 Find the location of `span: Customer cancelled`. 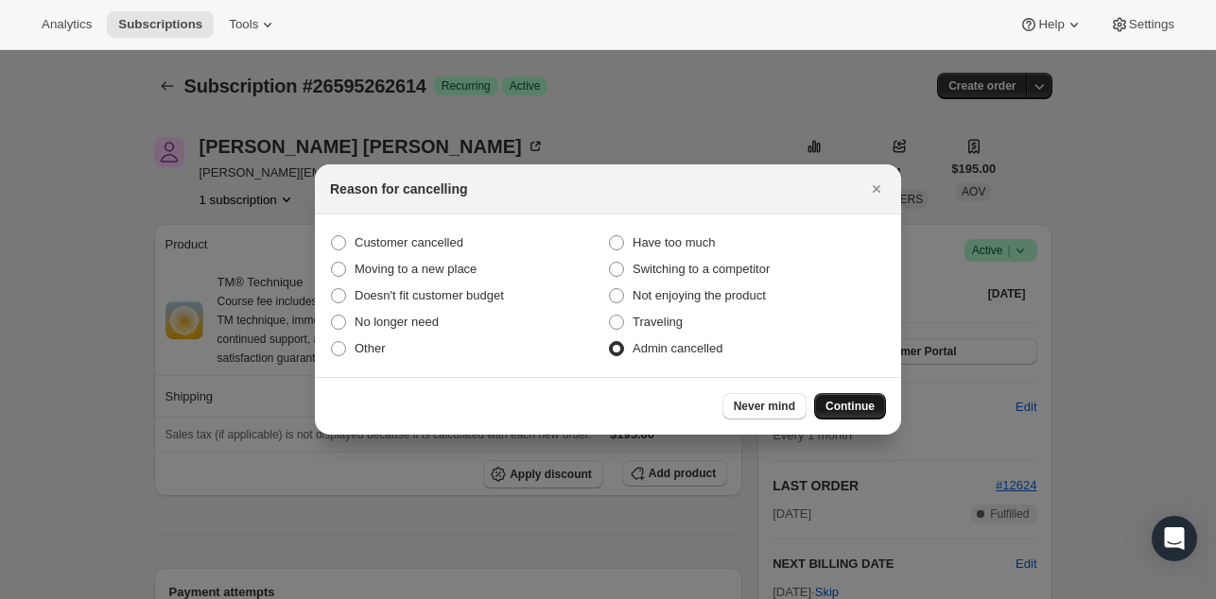

span: Customer cancelled is located at coordinates (408, 242).